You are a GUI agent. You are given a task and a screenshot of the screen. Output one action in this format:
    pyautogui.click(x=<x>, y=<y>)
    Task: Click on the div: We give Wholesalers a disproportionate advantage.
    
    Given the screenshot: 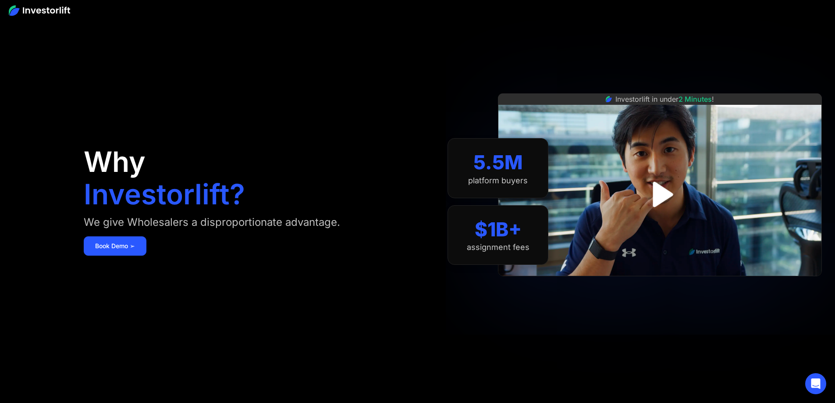 What is the action you would take?
    pyautogui.click(x=212, y=222)
    